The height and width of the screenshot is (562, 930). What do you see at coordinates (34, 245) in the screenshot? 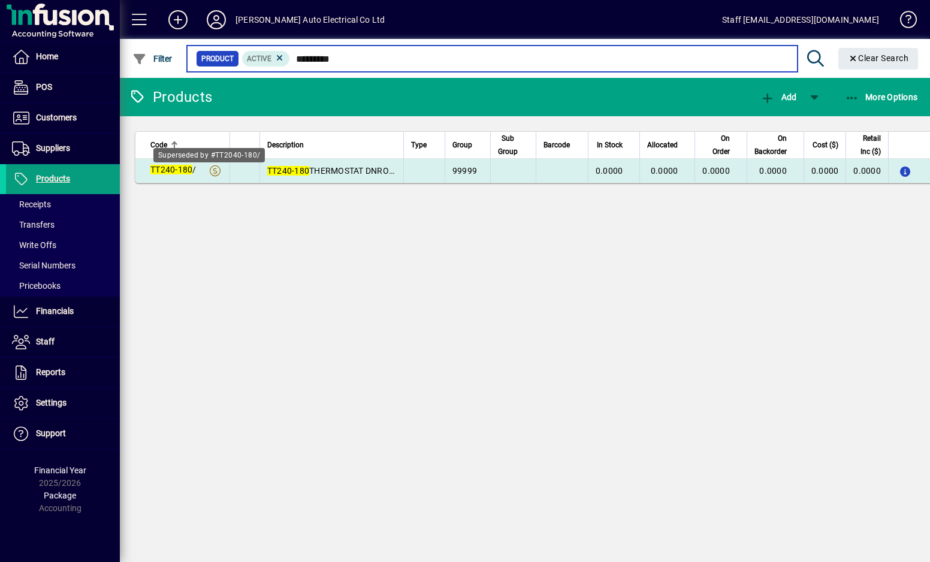
I see `span: Write Offs` at bounding box center [34, 245].